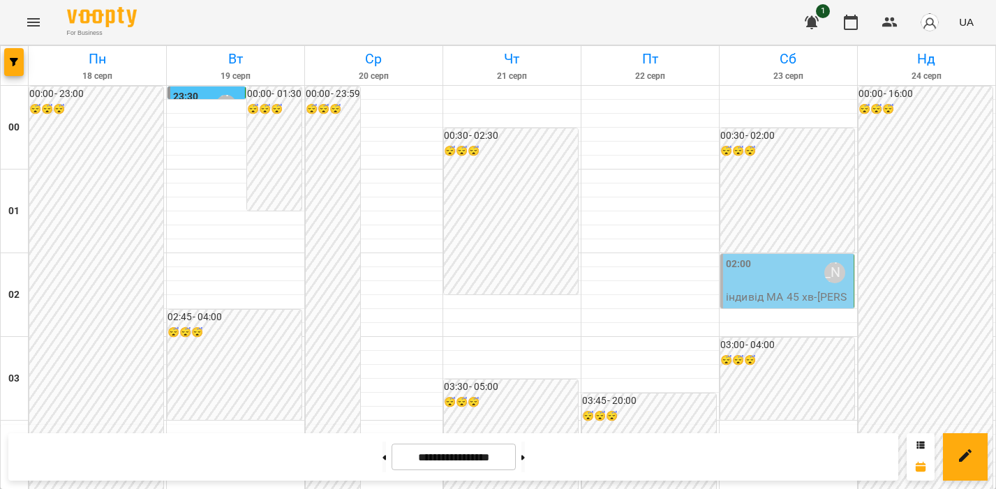 Image resolution: width=996 pixels, height=489 pixels. What do you see at coordinates (738, 264) in the screenshot?
I see `label: 02:00` at bounding box center [738, 264].